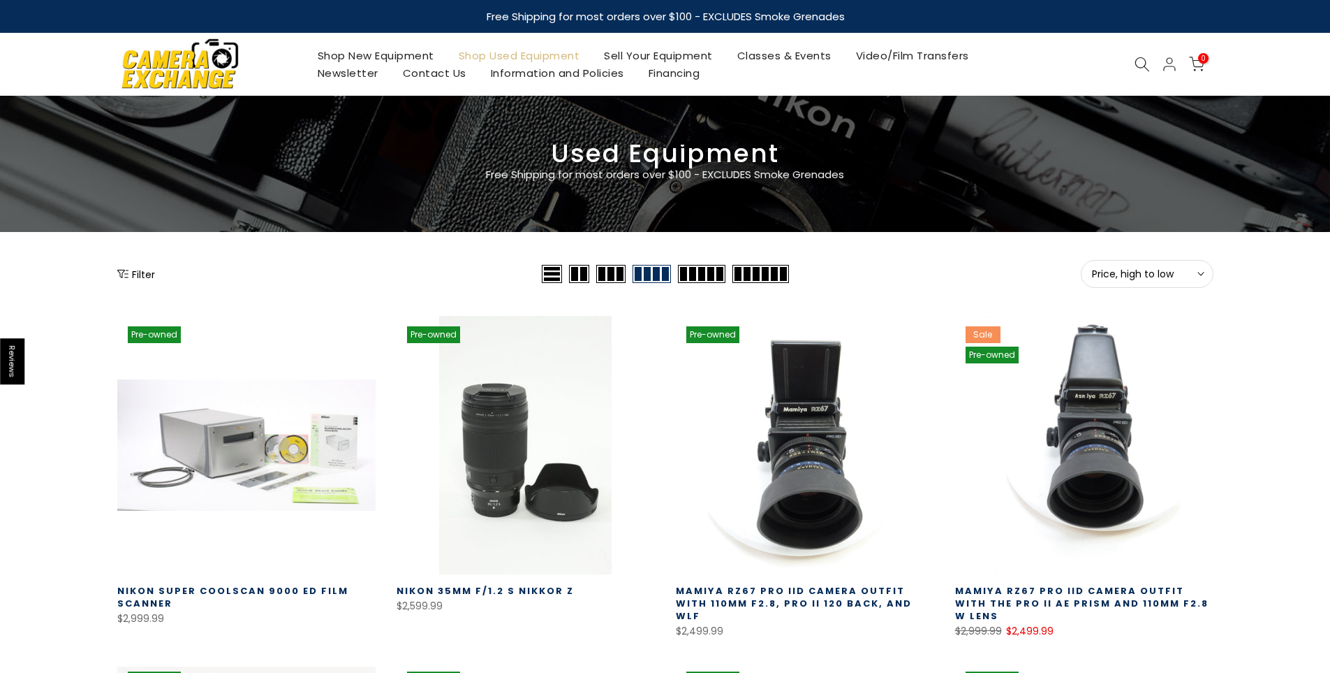 This screenshot has height=673, width=1330. What do you see at coordinates (519, 55) in the screenshot?
I see `a: Shop Used Equipment` at bounding box center [519, 55].